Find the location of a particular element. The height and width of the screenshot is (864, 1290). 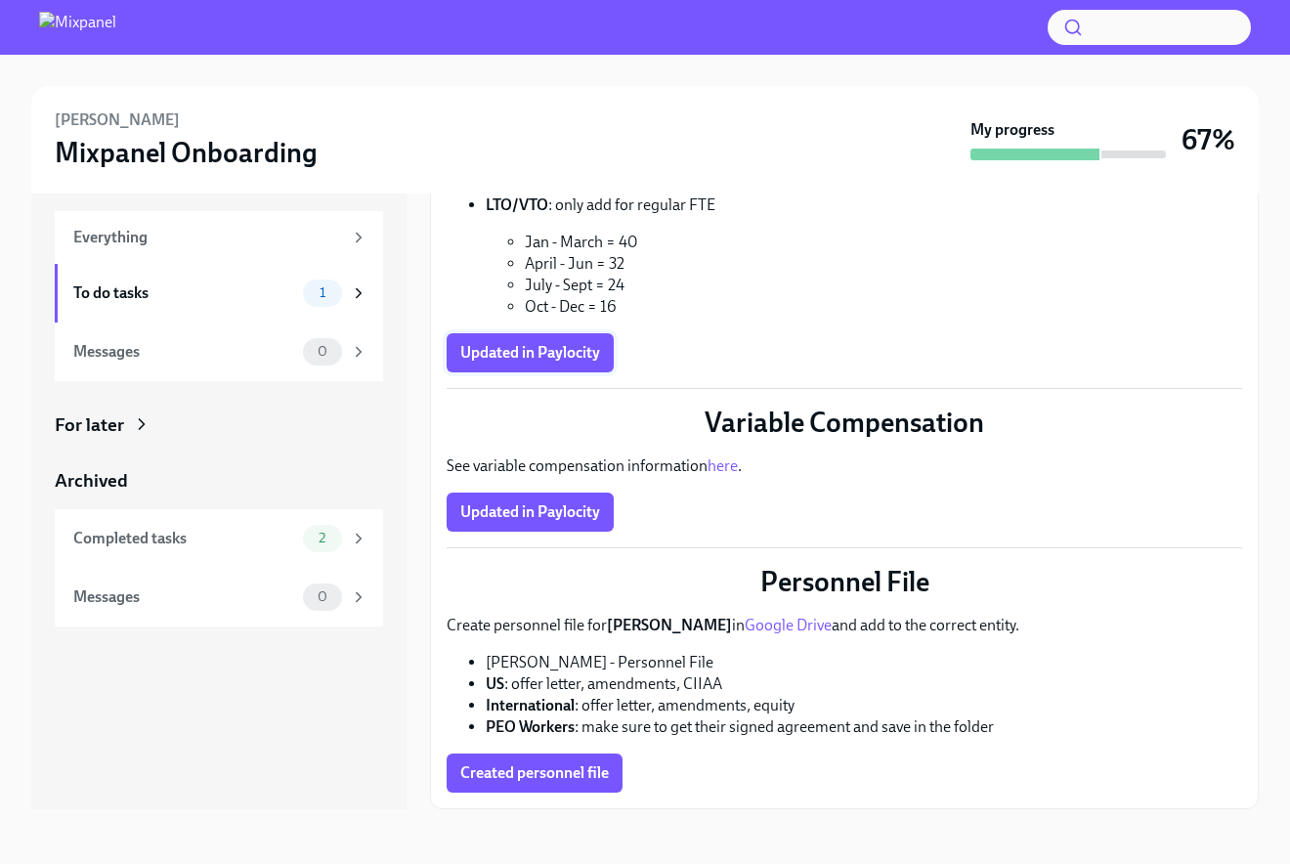

p: Variable Compensation is located at coordinates (845, 422).